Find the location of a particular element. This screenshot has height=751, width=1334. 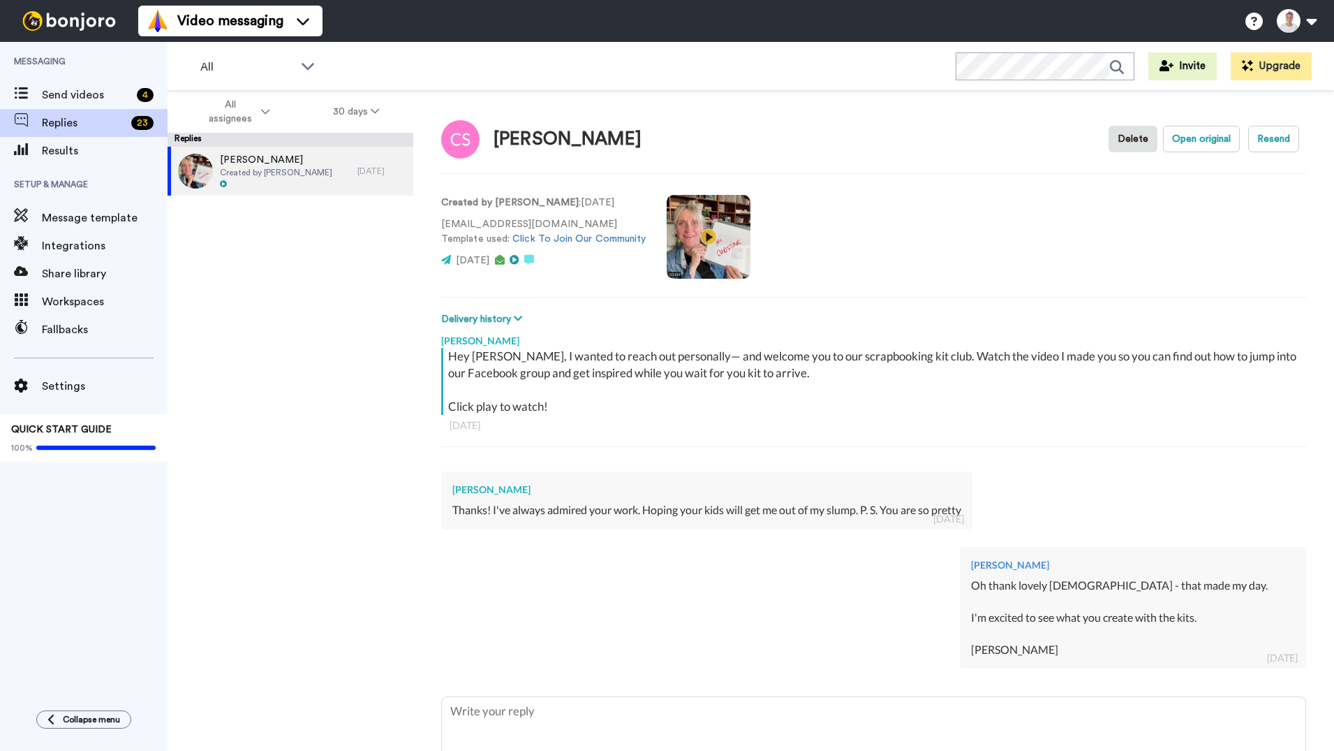

span: All is located at coordinates (247, 67).